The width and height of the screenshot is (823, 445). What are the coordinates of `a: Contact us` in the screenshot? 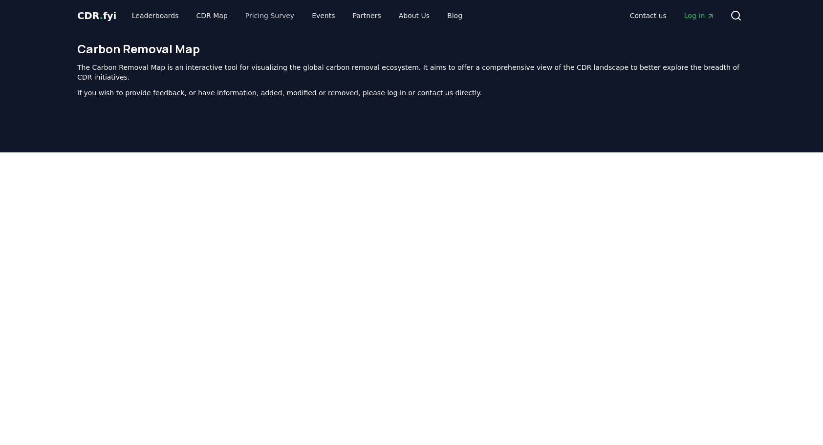 It's located at (648, 16).